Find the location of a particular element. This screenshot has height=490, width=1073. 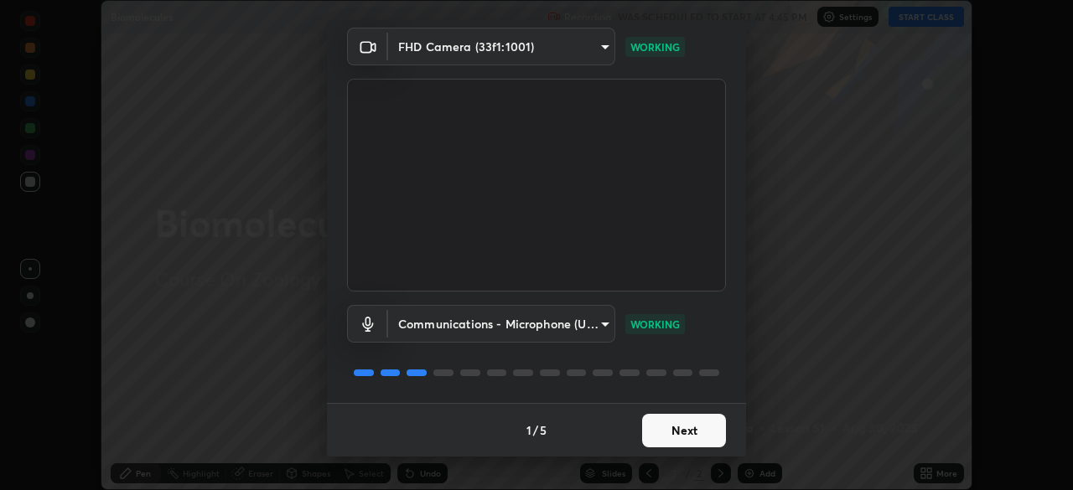

button: Next is located at coordinates (684, 431).